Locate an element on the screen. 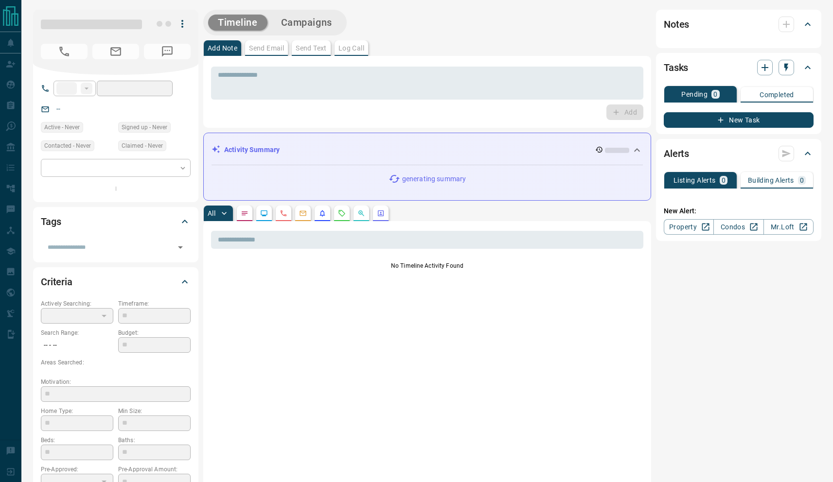 The image size is (833, 482). span: Claimed - Never is located at coordinates (142, 146).